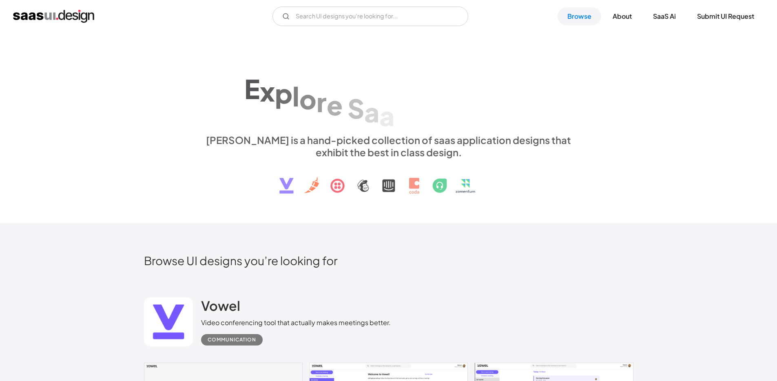  What do you see at coordinates (370, 16) in the screenshot?
I see `input: Search UI designs you're looking for...` at bounding box center [370, 16].